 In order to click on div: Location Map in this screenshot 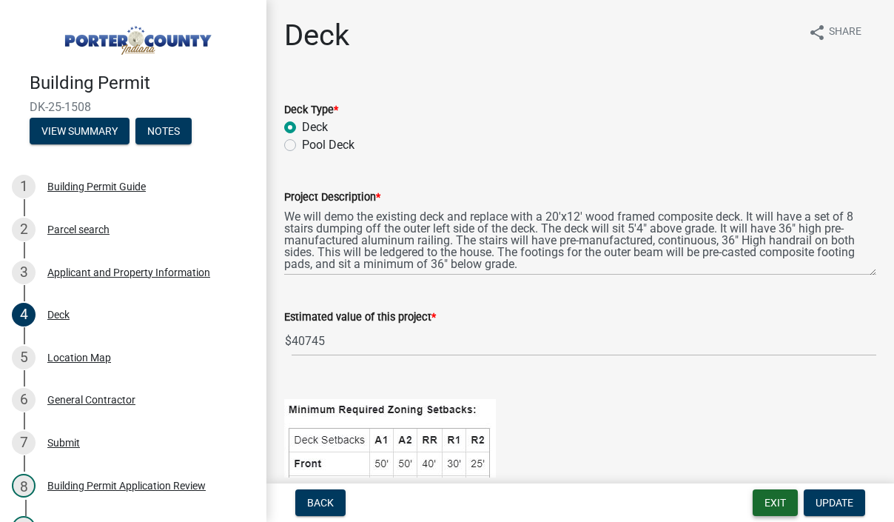, I will do `click(79, 358)`.